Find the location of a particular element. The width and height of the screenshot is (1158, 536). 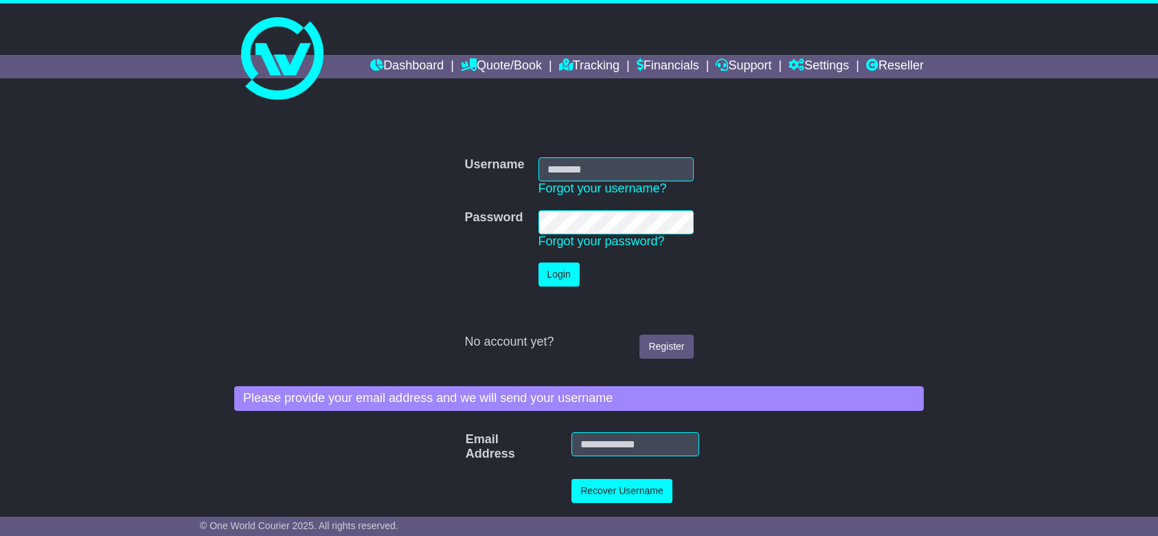

a: Register is located at coordinates (666, 346).